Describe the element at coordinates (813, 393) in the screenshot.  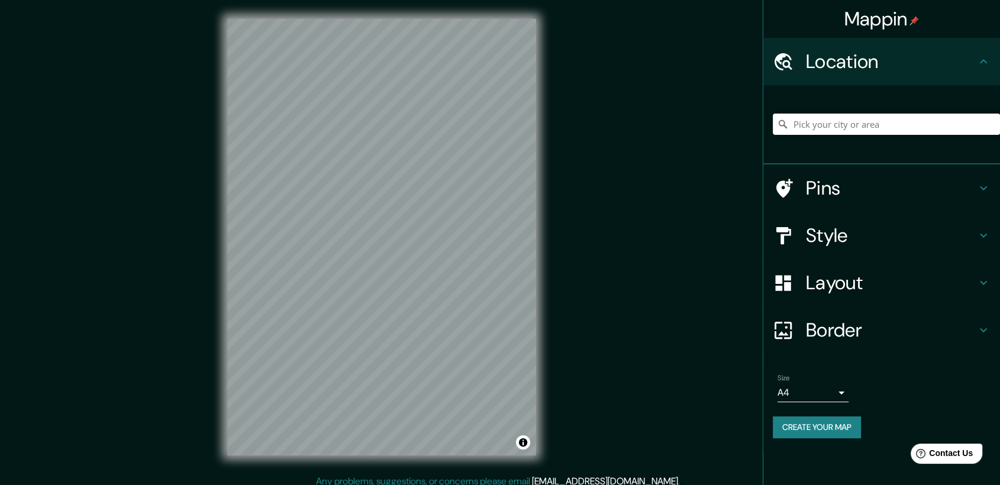
I see `div: A4` at that location.